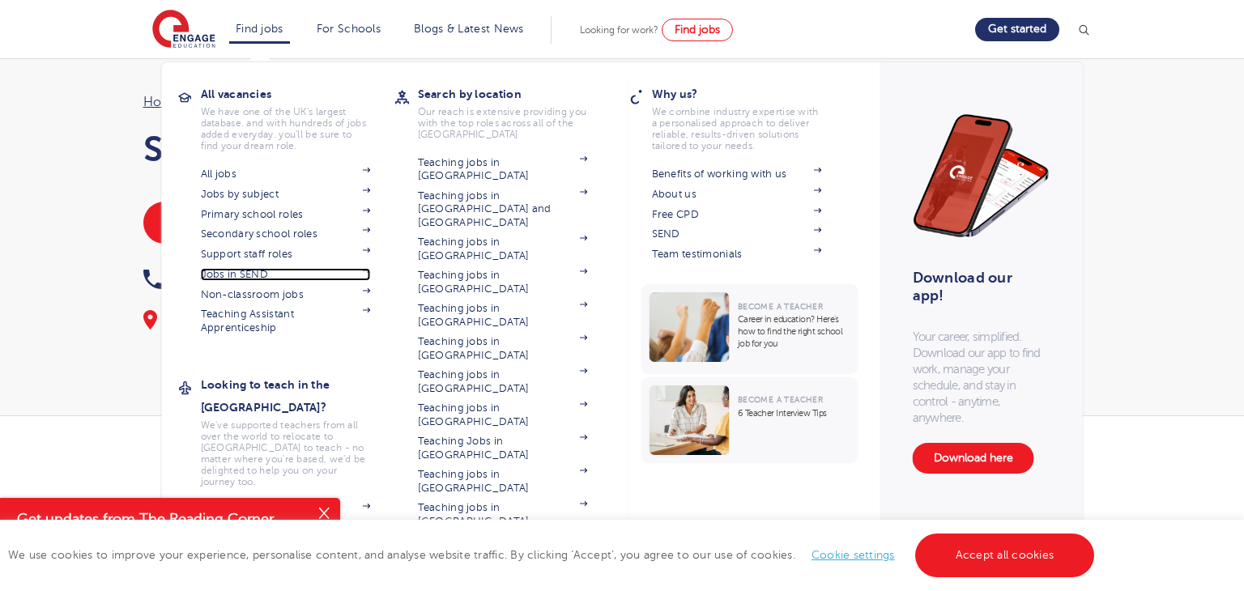 Image resolution: width=1244 pixels, height=591 pixels. What do you see at coordinates (737, 215) in the screenshot?
I see `a: Free CPD` at bounding box center [737, 215].